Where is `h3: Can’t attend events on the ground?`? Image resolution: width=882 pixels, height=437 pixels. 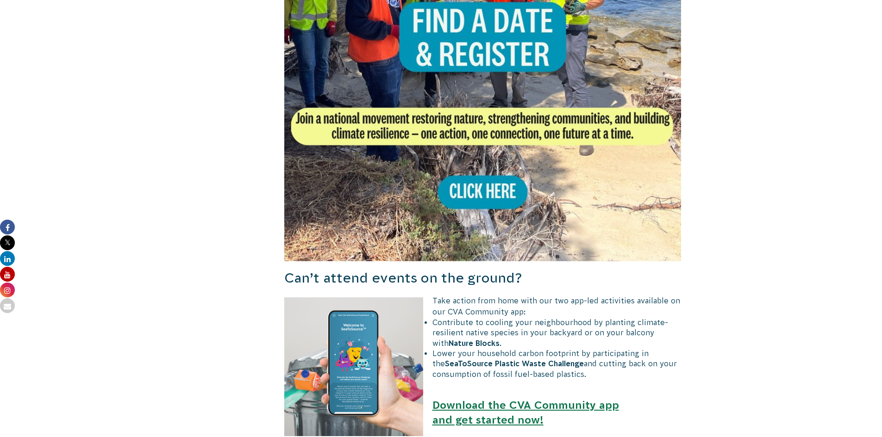 h3: Can’t attend events on the ground? is located at coordinates (483, 278).